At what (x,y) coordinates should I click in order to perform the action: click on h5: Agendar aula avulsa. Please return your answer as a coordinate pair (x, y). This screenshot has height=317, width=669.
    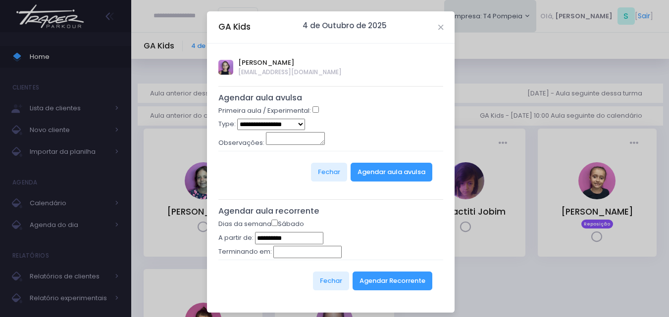
    Looking at the image, I should click on (331, 98).